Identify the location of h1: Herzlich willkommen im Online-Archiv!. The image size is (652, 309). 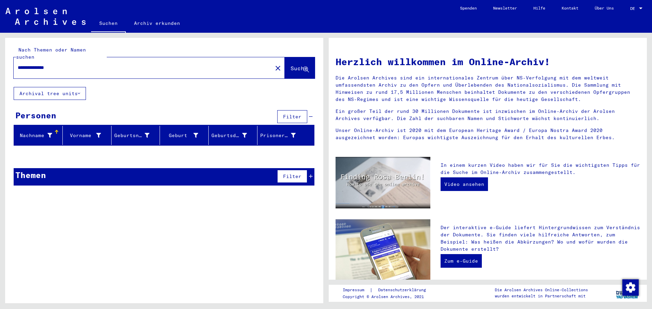
(488, 62).